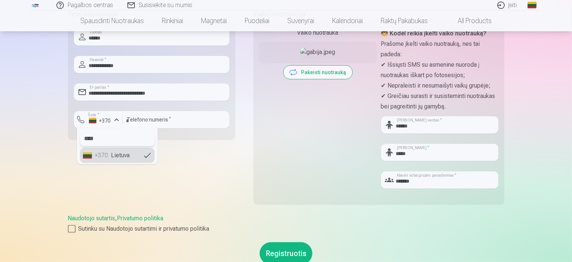  What do you see at coordinates (439, 86) in the screenshot?
I see `p: ✔ Nepraleisti ir nesumaišyti vaikų grupėje;` at bounding box center [439, 86].